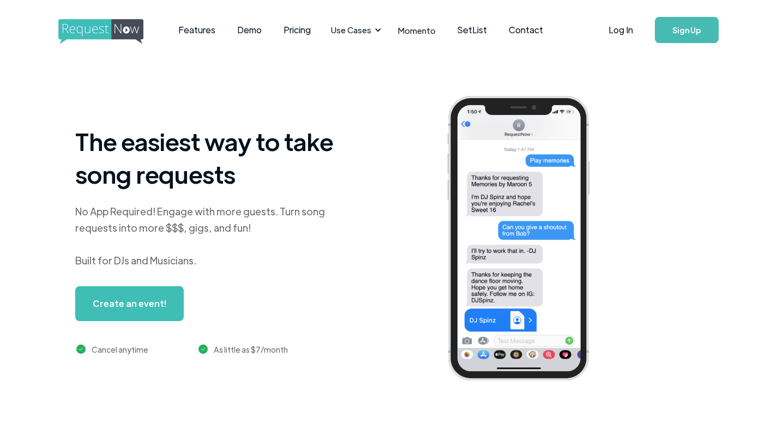 The width and height of the screenshot is (777, 447). What do you see at coordinates (297, 30) in the screenshot?
I see `a: Pricing` at bounding box center [297, 30].